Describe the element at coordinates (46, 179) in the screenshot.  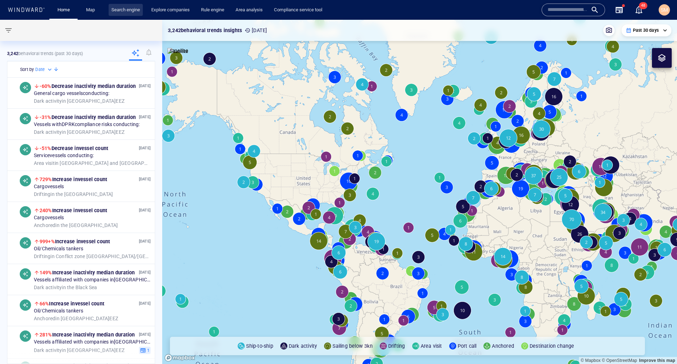
I see `span: 729%` at that location.